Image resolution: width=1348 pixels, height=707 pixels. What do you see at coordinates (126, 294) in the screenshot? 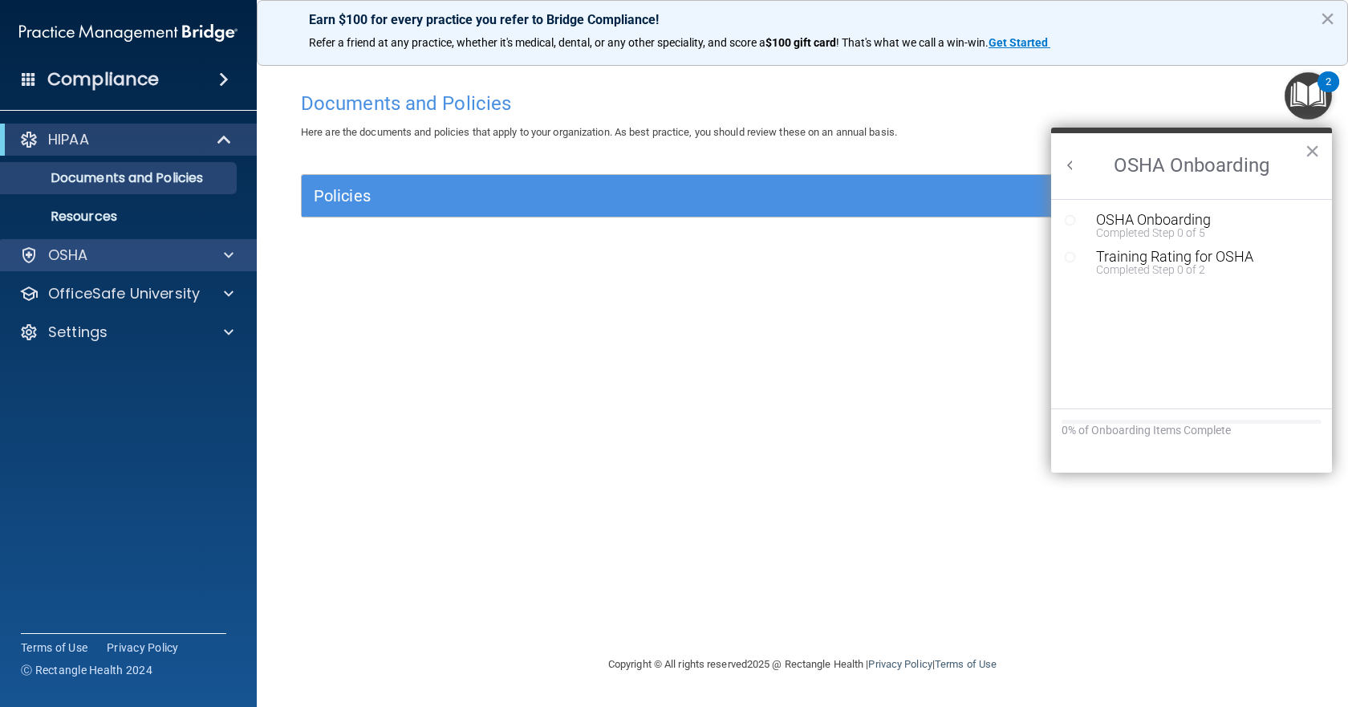
I see `a: OfficeSafe University` at bounding box center [126, 294].